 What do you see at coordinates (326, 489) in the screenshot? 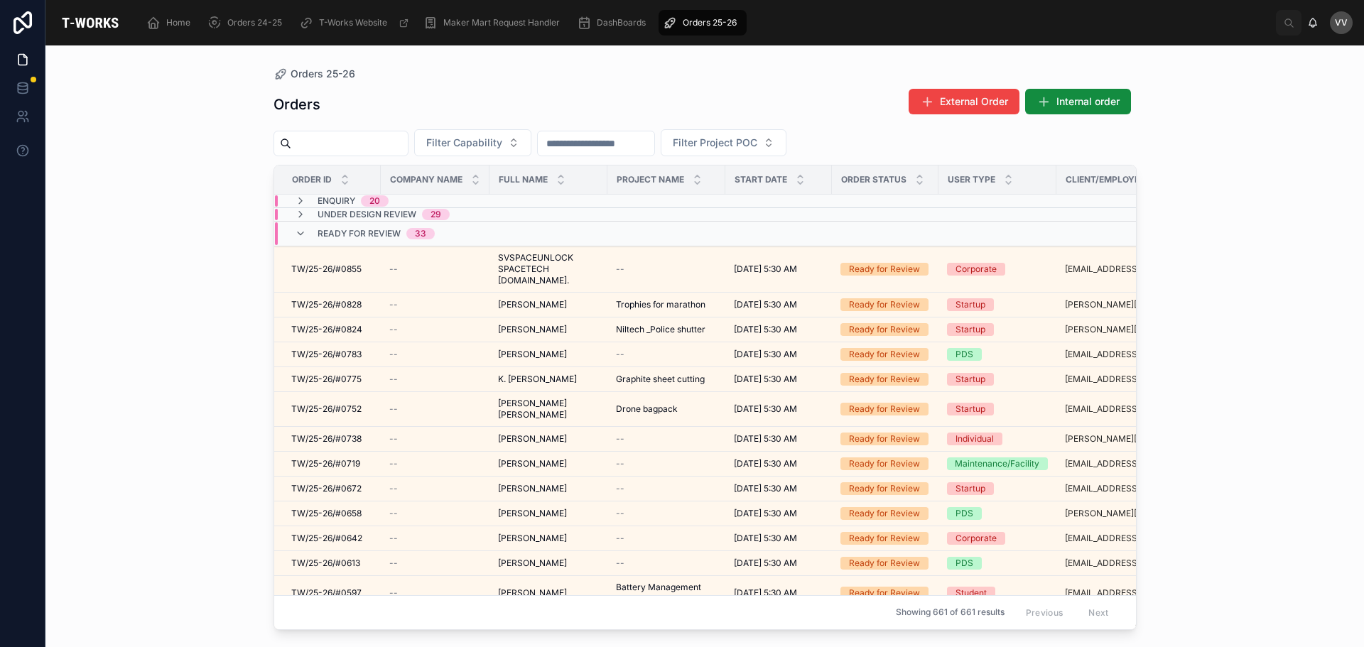
I see `span: TW/25-26/#0672` at bounding box center [326, 489].